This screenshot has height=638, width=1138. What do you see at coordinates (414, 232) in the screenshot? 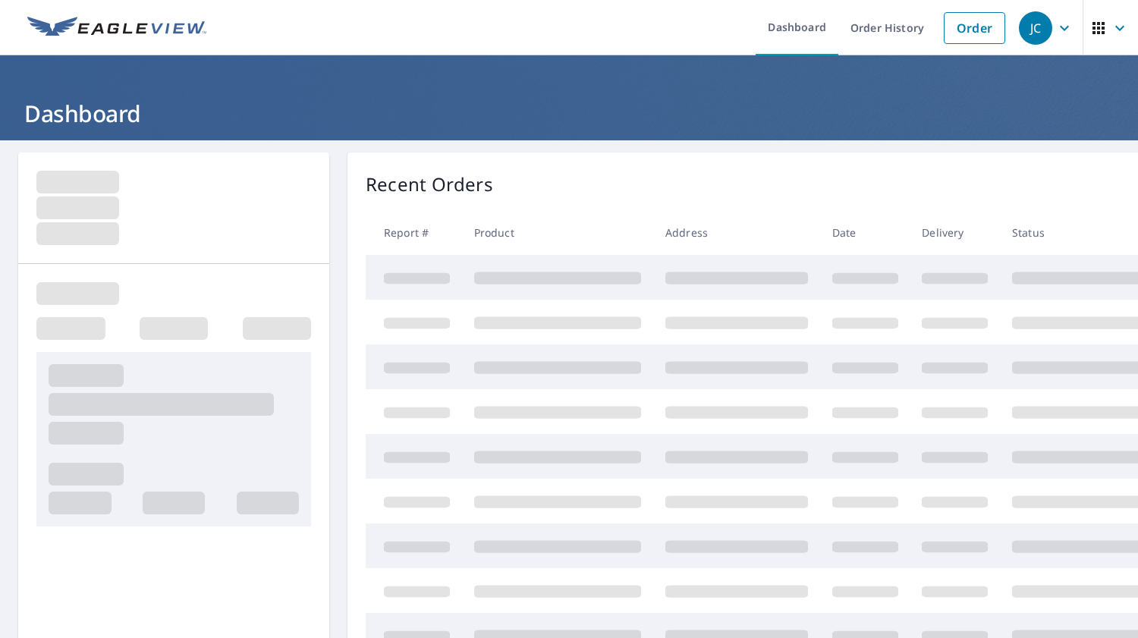
I see `th: Report #` at bounding box center [414, 232].